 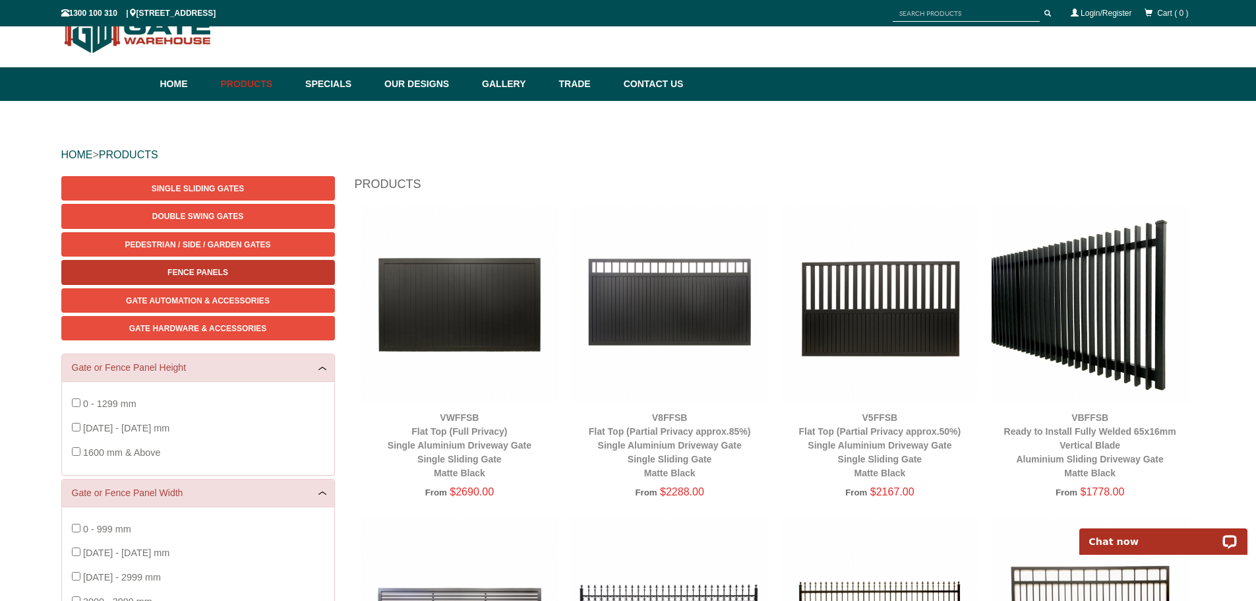 I want to click on span: Cart ( 0 ), so click(x=1173, y=13).